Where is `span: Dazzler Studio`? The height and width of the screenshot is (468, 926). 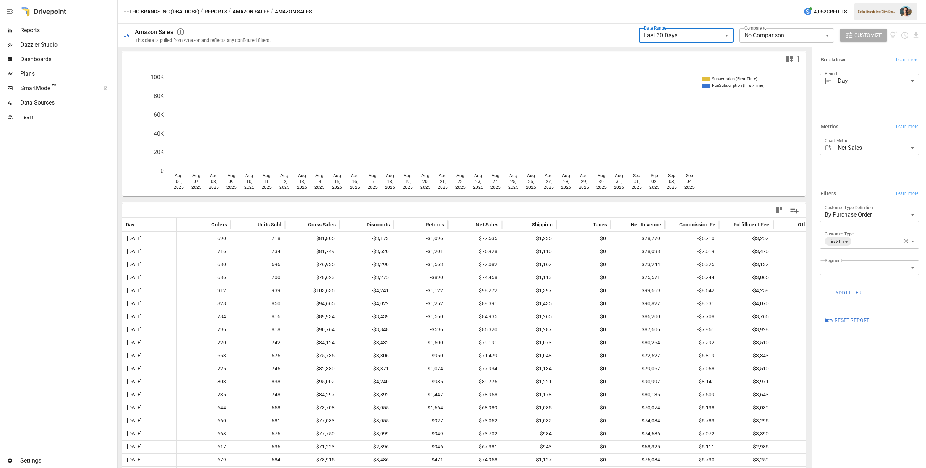 span: Dazzler Studio is located at coordinates (68, 45).